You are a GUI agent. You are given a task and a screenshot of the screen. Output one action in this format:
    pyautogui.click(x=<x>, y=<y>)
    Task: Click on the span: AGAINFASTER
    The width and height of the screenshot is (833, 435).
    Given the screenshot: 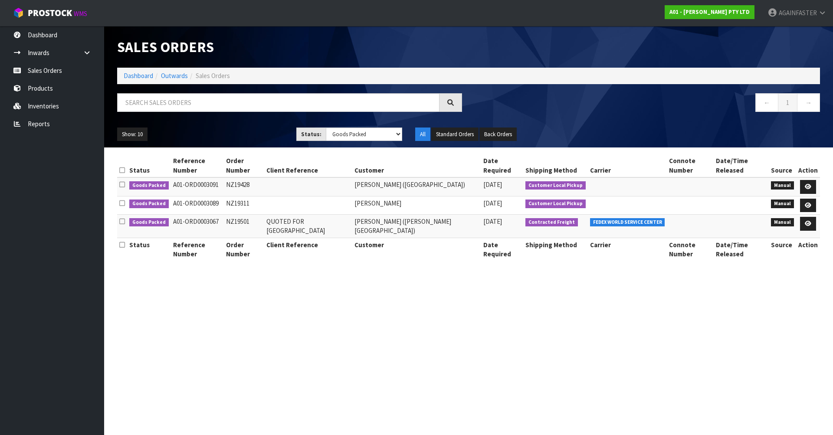 What is the action you would take?
    pyautogui.click(x=798, y=13)
    